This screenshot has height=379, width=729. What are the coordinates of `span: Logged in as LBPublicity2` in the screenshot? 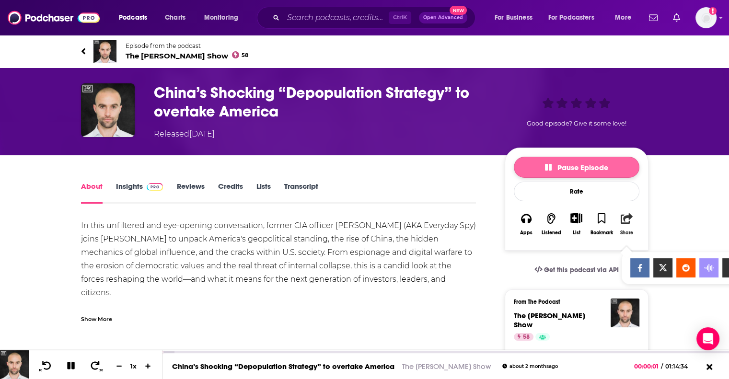 It's located at (706, 18).